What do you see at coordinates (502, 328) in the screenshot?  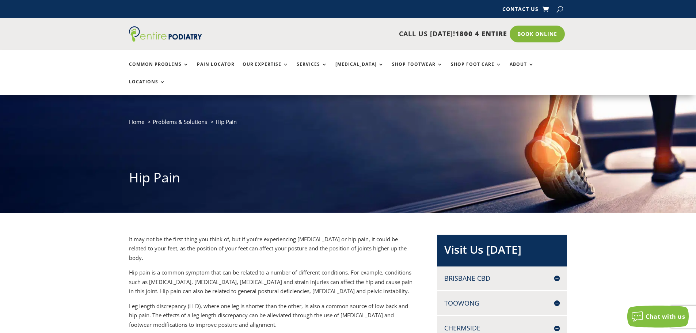 I see `h4: Chermside` at bounding box center [502, 328].